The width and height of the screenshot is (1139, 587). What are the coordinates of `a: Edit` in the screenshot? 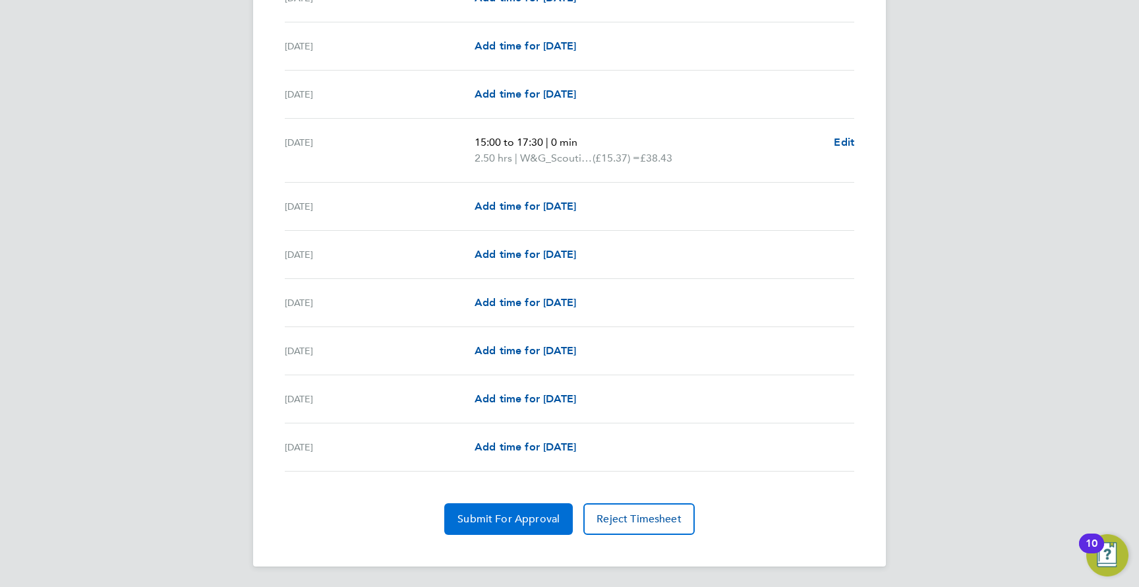 It's located at (844, 142).